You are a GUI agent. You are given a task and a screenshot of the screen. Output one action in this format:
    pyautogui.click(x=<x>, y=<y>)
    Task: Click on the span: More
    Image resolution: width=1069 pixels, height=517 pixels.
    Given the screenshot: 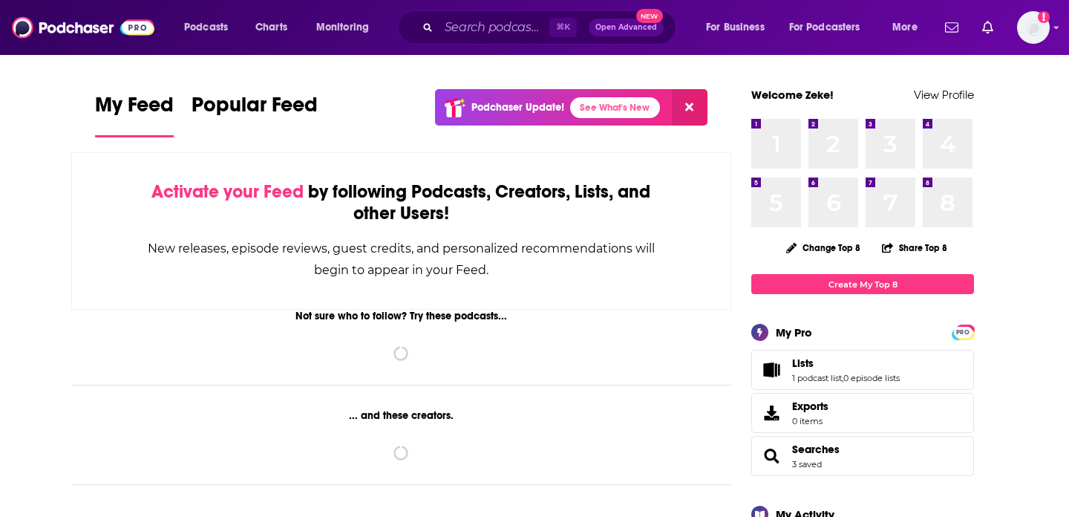 What is the action you would take?
    pyautogui.click(x=905, y=27)
    